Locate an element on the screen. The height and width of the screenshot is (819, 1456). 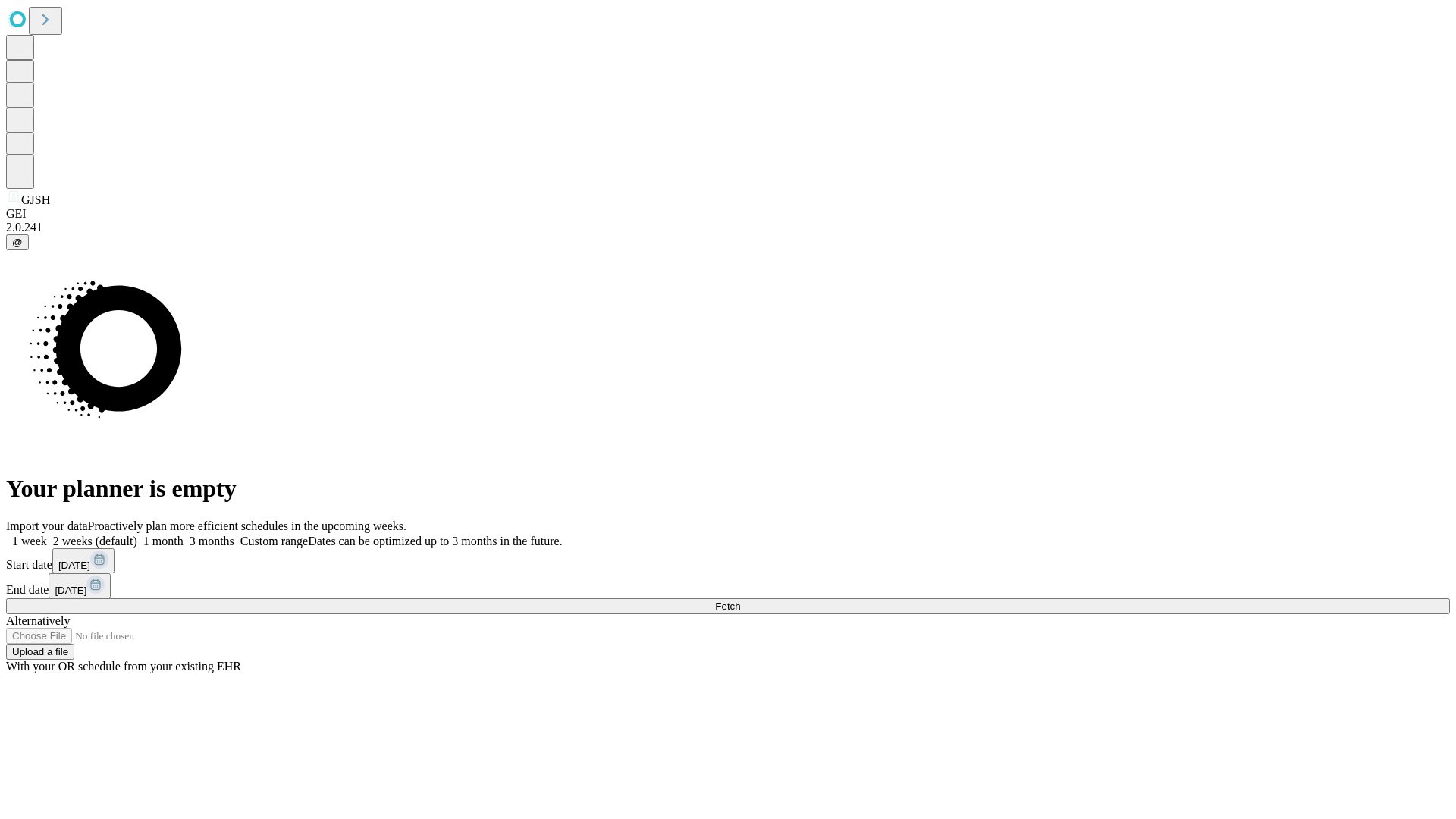
span: With your OR schedule from your existing EHR is located at coordinates (123, 666).